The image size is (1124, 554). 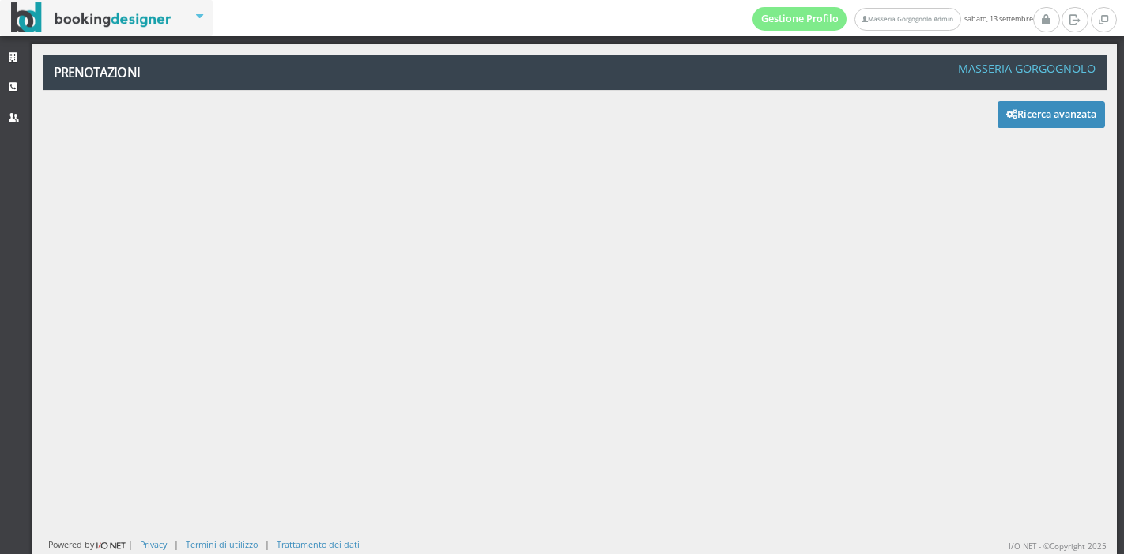 I want to click on img: BookingDesigner.com, so click(x=91, y=17).